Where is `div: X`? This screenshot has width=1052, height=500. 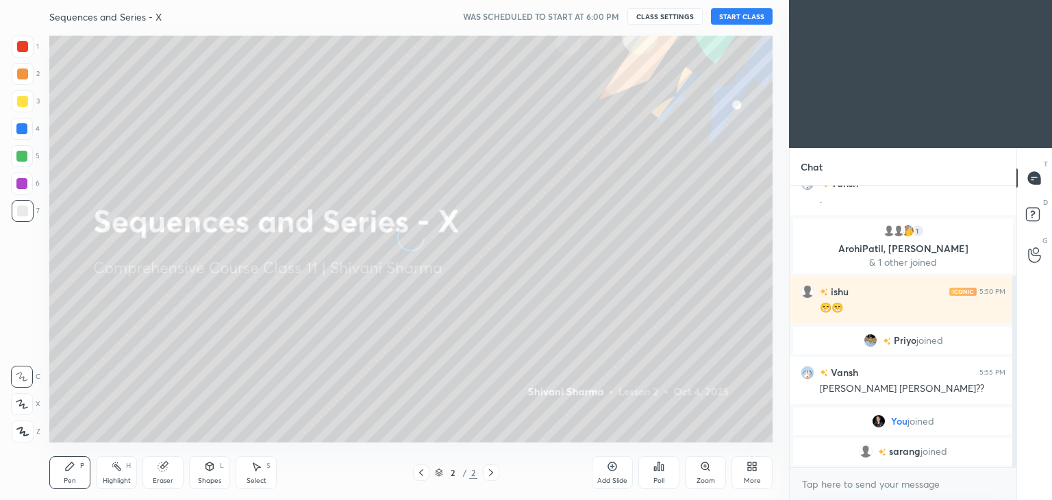
div: X is located at coordinates (25, 404).